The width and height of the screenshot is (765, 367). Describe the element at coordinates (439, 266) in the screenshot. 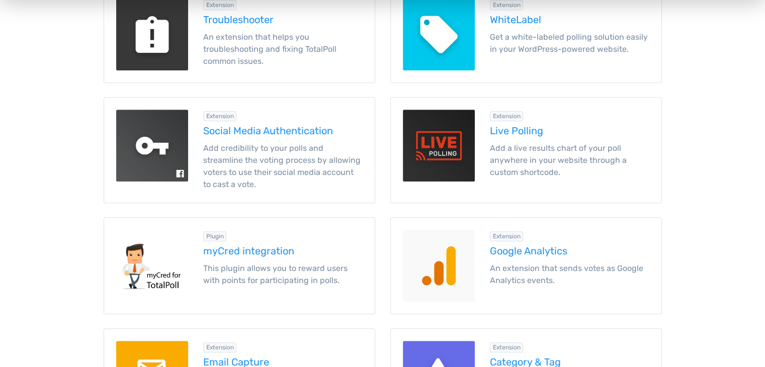

I see `img: Google Analytics for TotalPoll` at that location.